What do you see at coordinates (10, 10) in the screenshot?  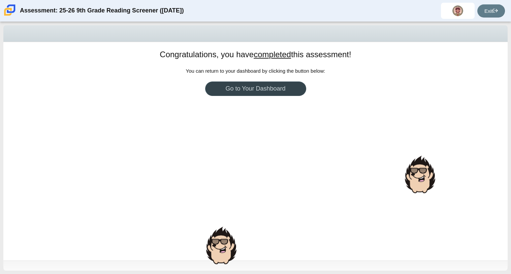 I see `img: Carmen School of Science & Technology` at bounding box center [10, 10].